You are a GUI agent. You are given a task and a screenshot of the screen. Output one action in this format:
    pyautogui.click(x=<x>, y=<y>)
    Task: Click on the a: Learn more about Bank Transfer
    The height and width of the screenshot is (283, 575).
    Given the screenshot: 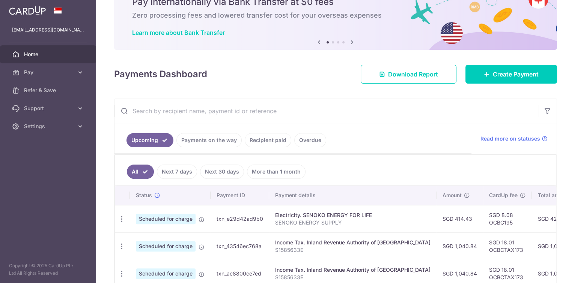 What is the action you would take?
    pyautogui.click(x=178, y=33)
    